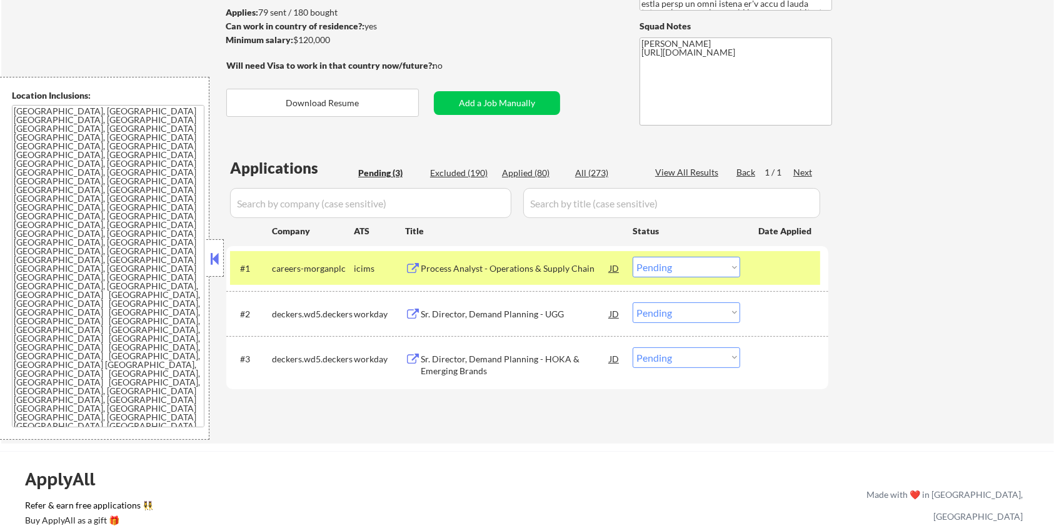 Image resolution: width=1054 pixels, height=526 pixels. Describe the element at coordinates (533, 173) in the screenshot. I see `div: Applied (80)` at that location.